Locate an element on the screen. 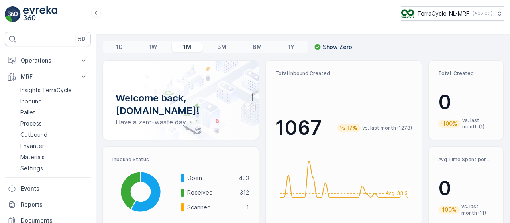 This screenshot has height=223, width=510. a: Envanter is located at coordinates (54, 146).